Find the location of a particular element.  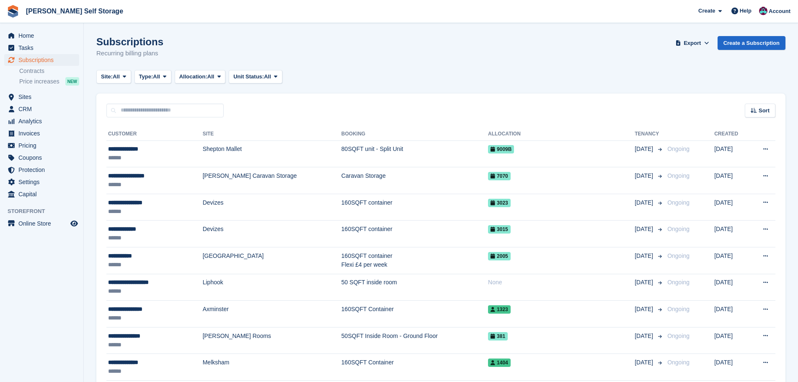

span: 7070 is located at coordinates (500, 176).